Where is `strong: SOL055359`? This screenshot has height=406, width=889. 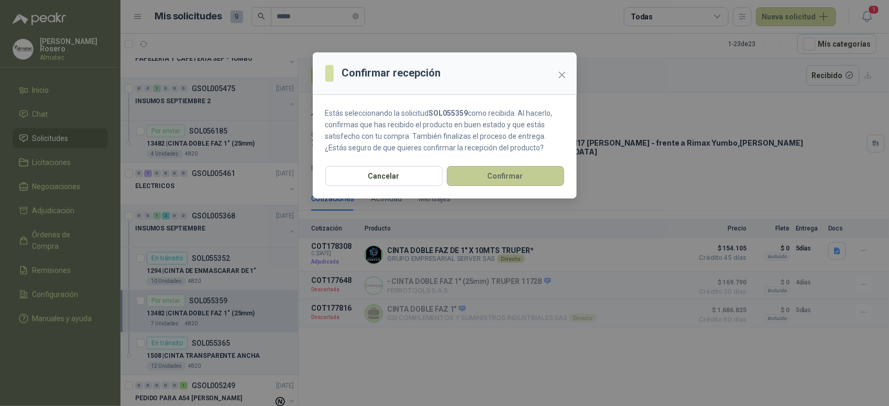
strong: SOL055359 is located at coordinates (448, 113).